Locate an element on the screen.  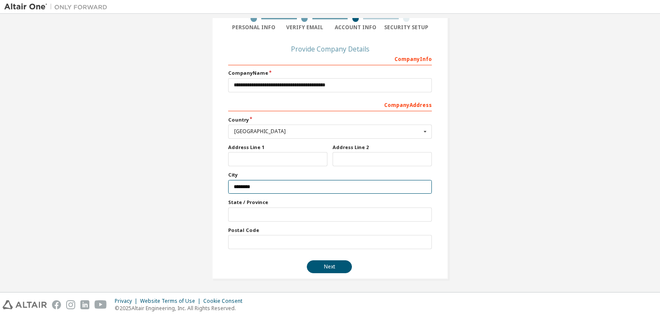
img: altair_logo.svg is located at coordinates (24, 305).